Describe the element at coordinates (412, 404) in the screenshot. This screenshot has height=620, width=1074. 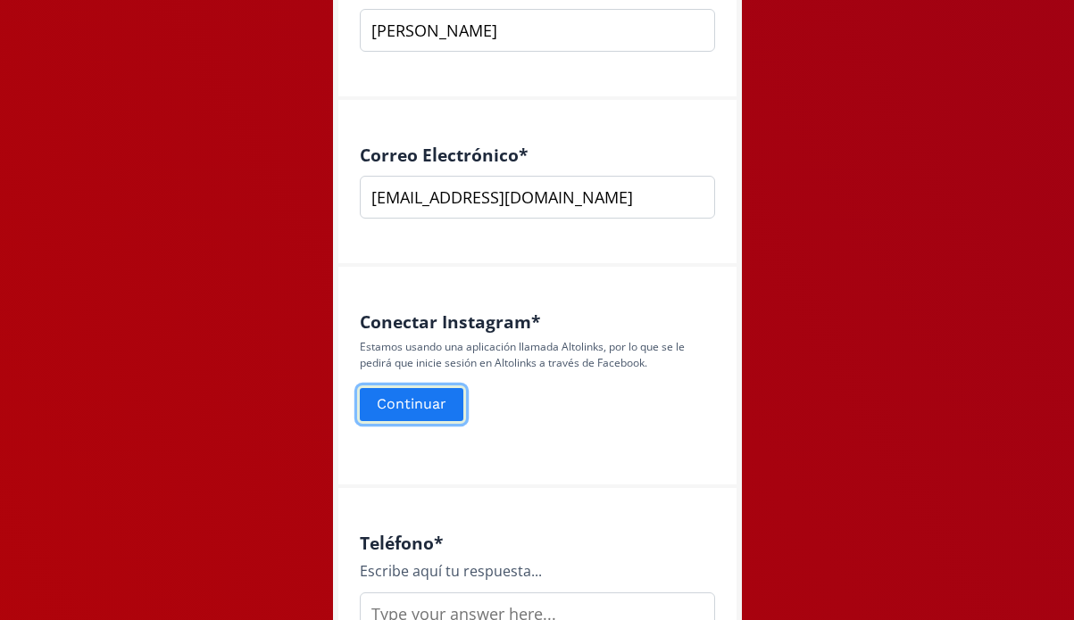
I see `button: Continuar` at that location.